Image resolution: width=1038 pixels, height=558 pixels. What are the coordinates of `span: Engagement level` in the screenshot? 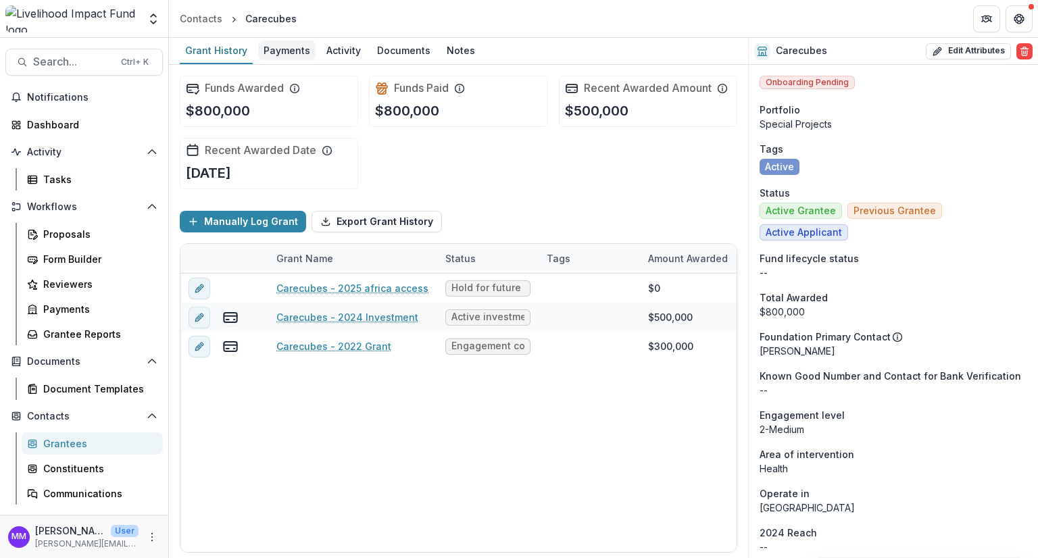 It's located at (802, 415).